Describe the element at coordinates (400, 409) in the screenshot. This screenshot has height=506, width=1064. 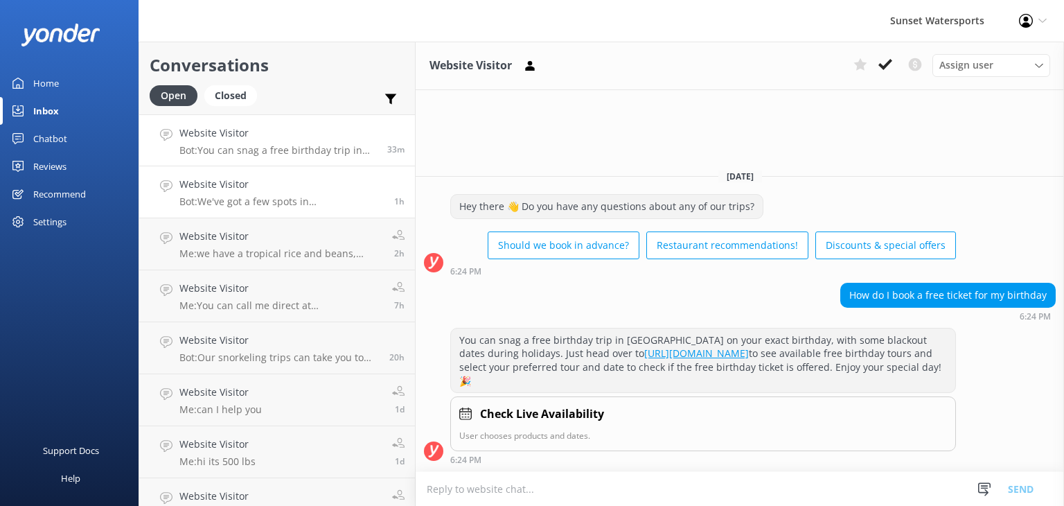
I see `span: Oct 11 2025 04:54pm (UTC -05:00) America/Cancun` at that location.